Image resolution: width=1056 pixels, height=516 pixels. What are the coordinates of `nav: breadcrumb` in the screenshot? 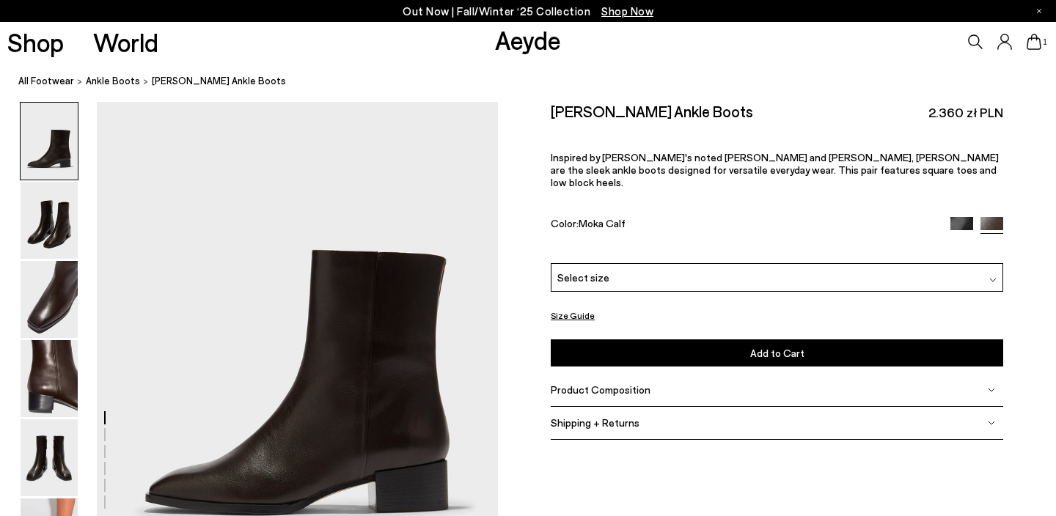 It's located at (537, 81).